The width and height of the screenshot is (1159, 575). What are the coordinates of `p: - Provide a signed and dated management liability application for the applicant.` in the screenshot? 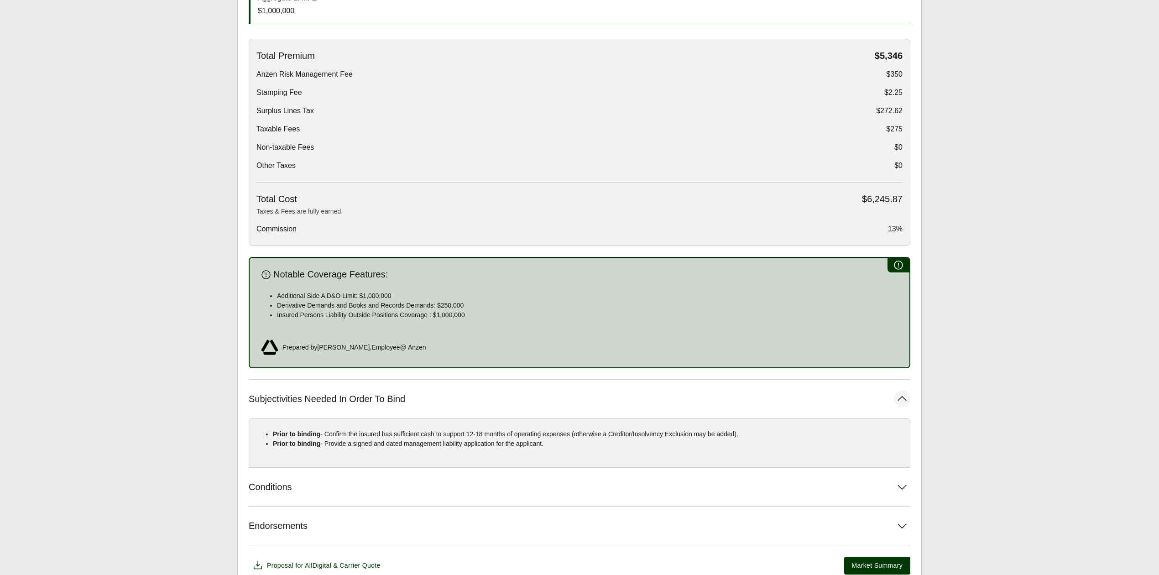 It's located at (588, 443).